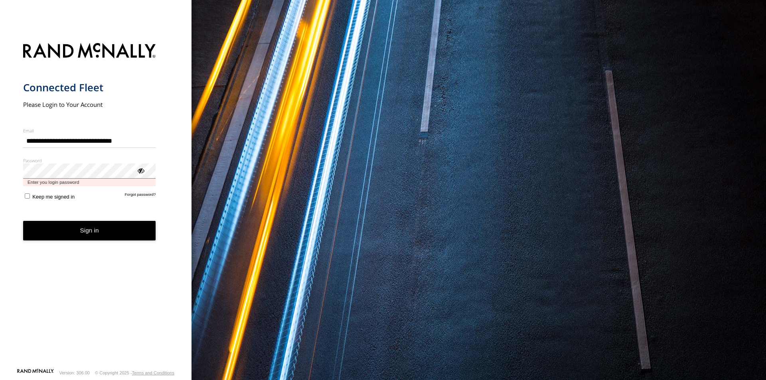 The image size is (766, 380). I want to click on span: Keep me signed in, so click(53, 197).